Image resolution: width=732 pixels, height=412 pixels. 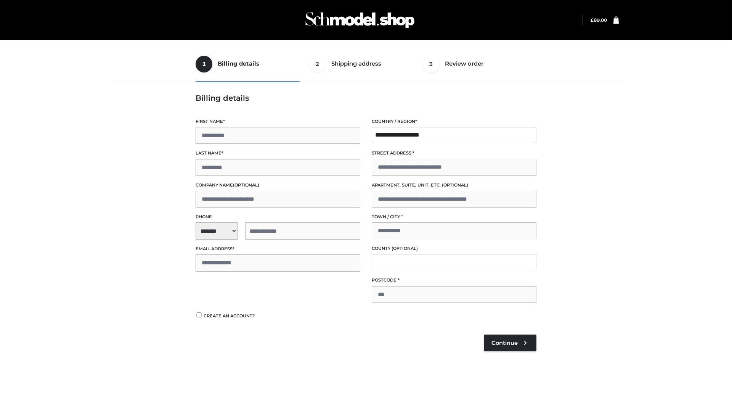 I want to click on input: Create an account?, so click(x=199, y=315).